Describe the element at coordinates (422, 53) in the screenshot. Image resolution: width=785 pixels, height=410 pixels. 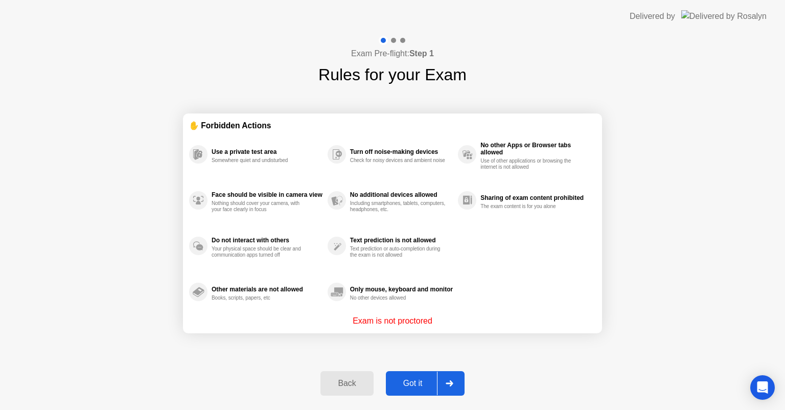
I see `b: Step 1` at that location.